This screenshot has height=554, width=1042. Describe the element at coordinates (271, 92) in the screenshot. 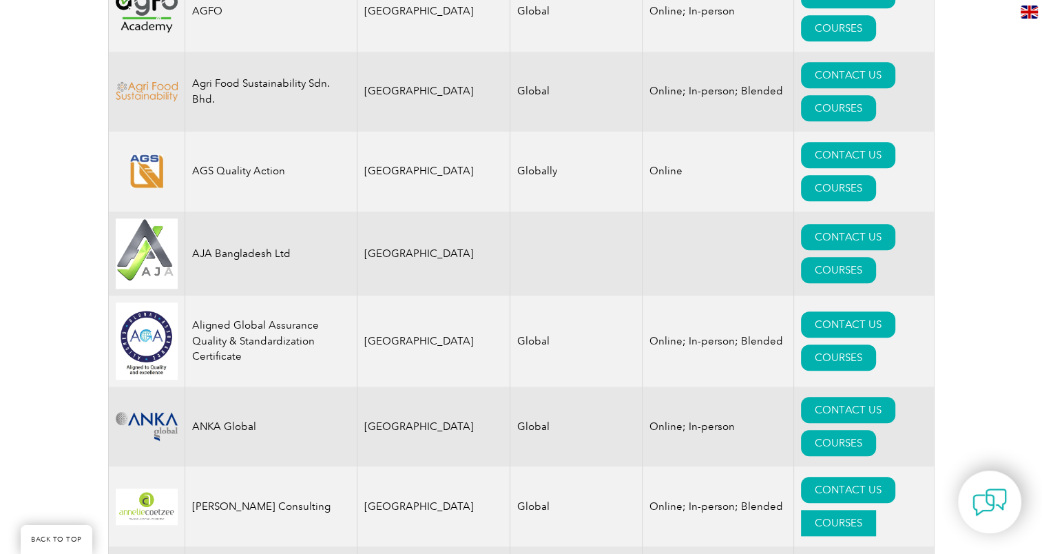

I see `td: Agri Food Sustainability Sdn. Bhd.` at that location.